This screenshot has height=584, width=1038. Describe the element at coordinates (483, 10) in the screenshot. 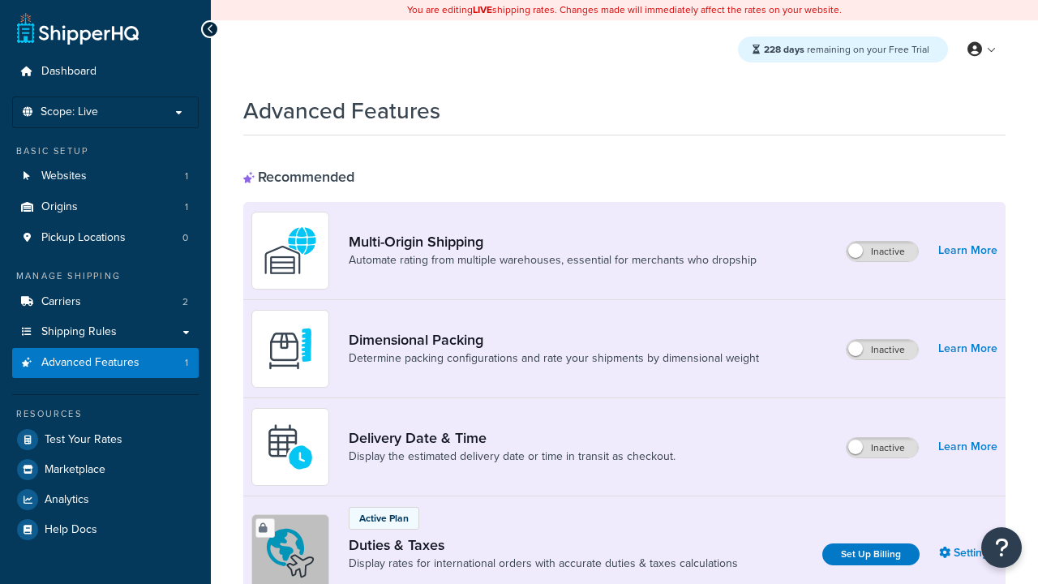

I see `b: LIVE` at that location.